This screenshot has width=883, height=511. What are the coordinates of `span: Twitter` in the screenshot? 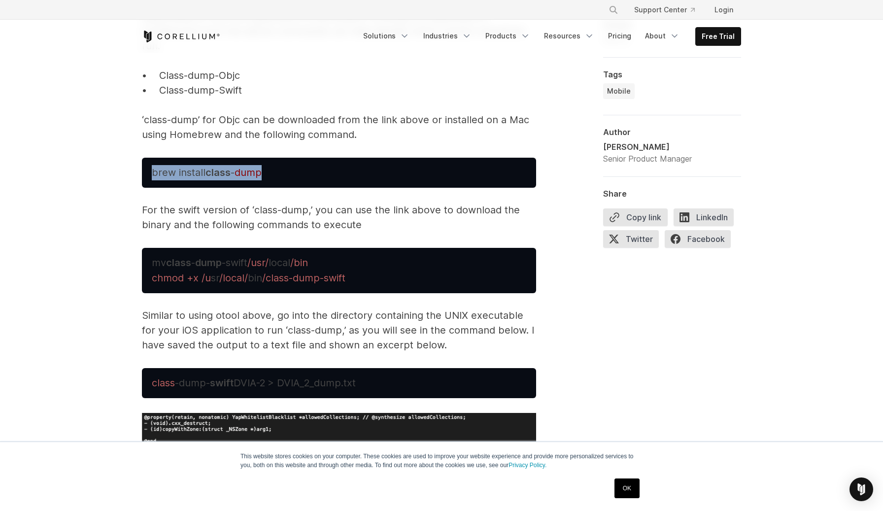 It's located at (630, 239).